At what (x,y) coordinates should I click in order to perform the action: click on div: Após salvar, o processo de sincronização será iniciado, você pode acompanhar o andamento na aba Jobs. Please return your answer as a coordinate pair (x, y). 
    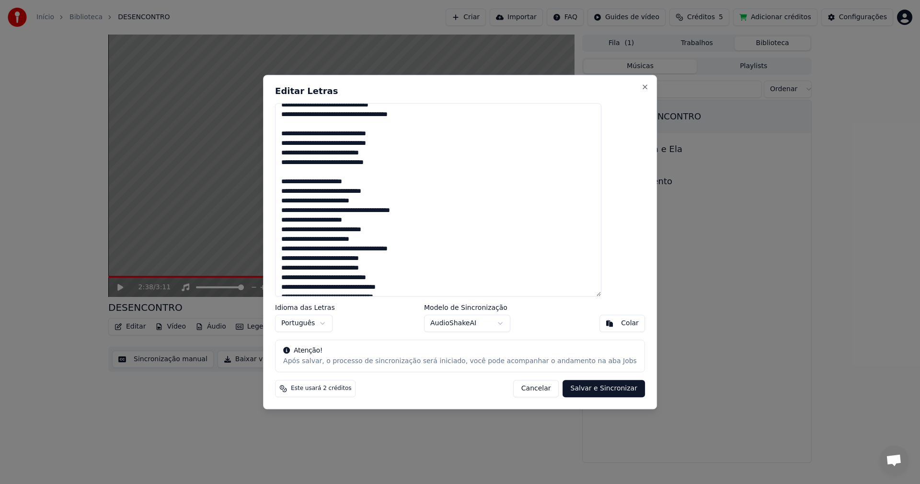
    Looking at the image, I should click on (460, 361).